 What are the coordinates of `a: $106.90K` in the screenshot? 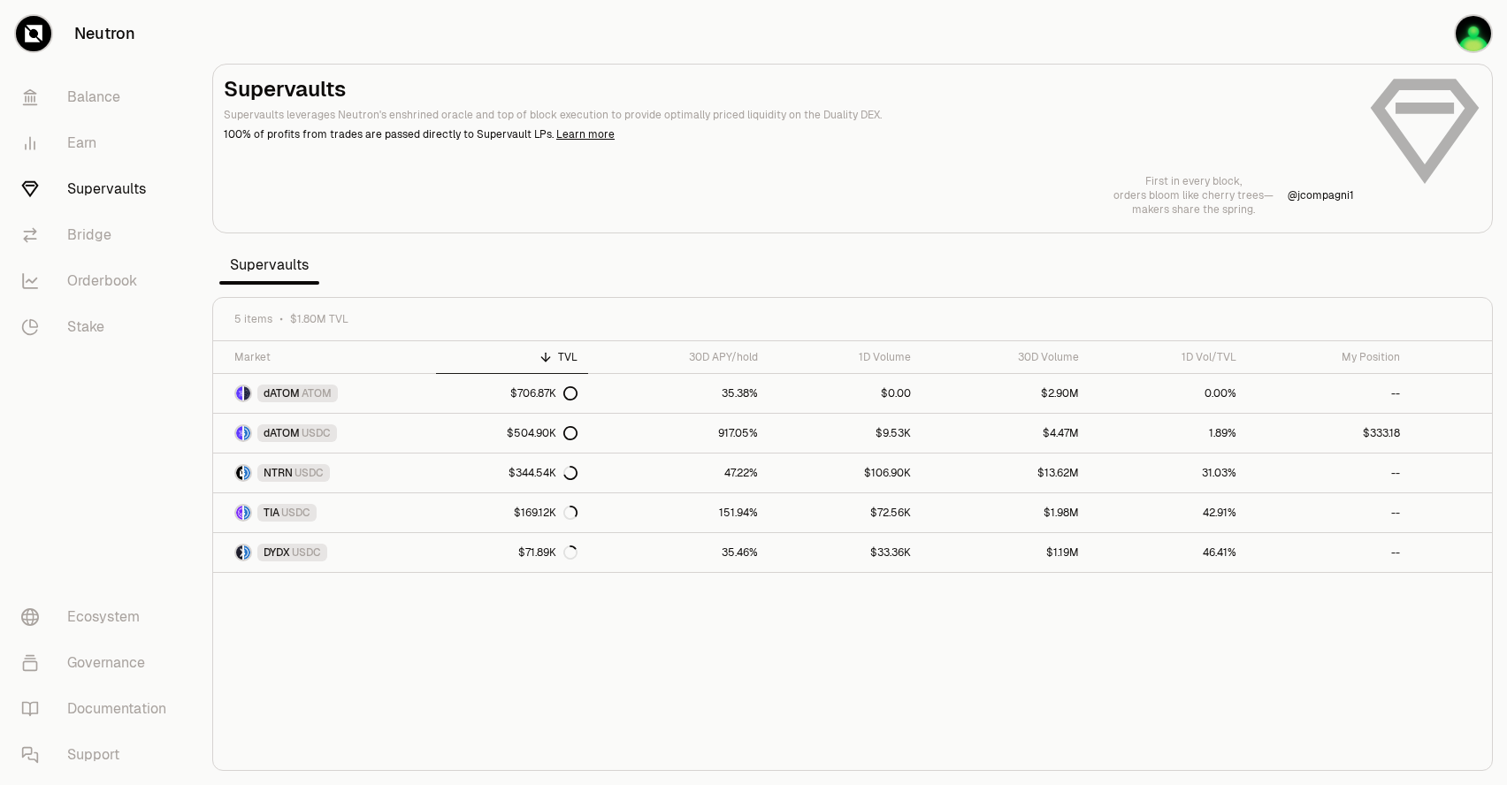 It's located at (844, 473).